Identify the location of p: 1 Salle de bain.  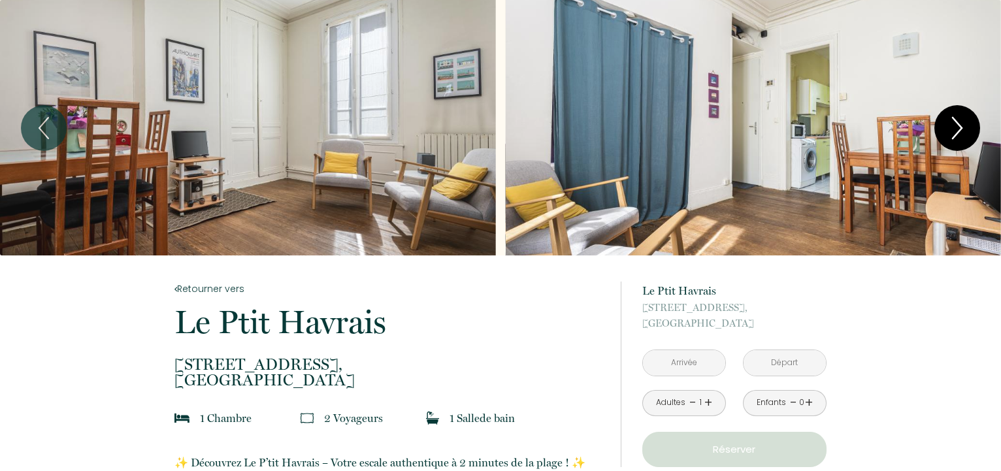
(482, 418).